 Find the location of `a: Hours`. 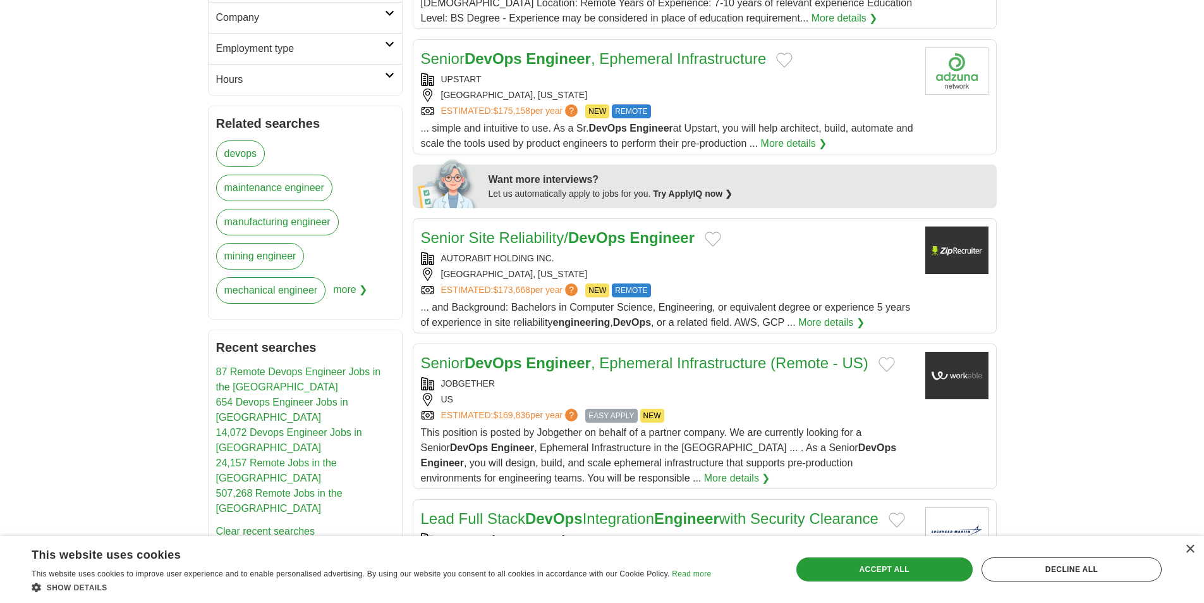

a: Hours is located at coordinates (305, 79).